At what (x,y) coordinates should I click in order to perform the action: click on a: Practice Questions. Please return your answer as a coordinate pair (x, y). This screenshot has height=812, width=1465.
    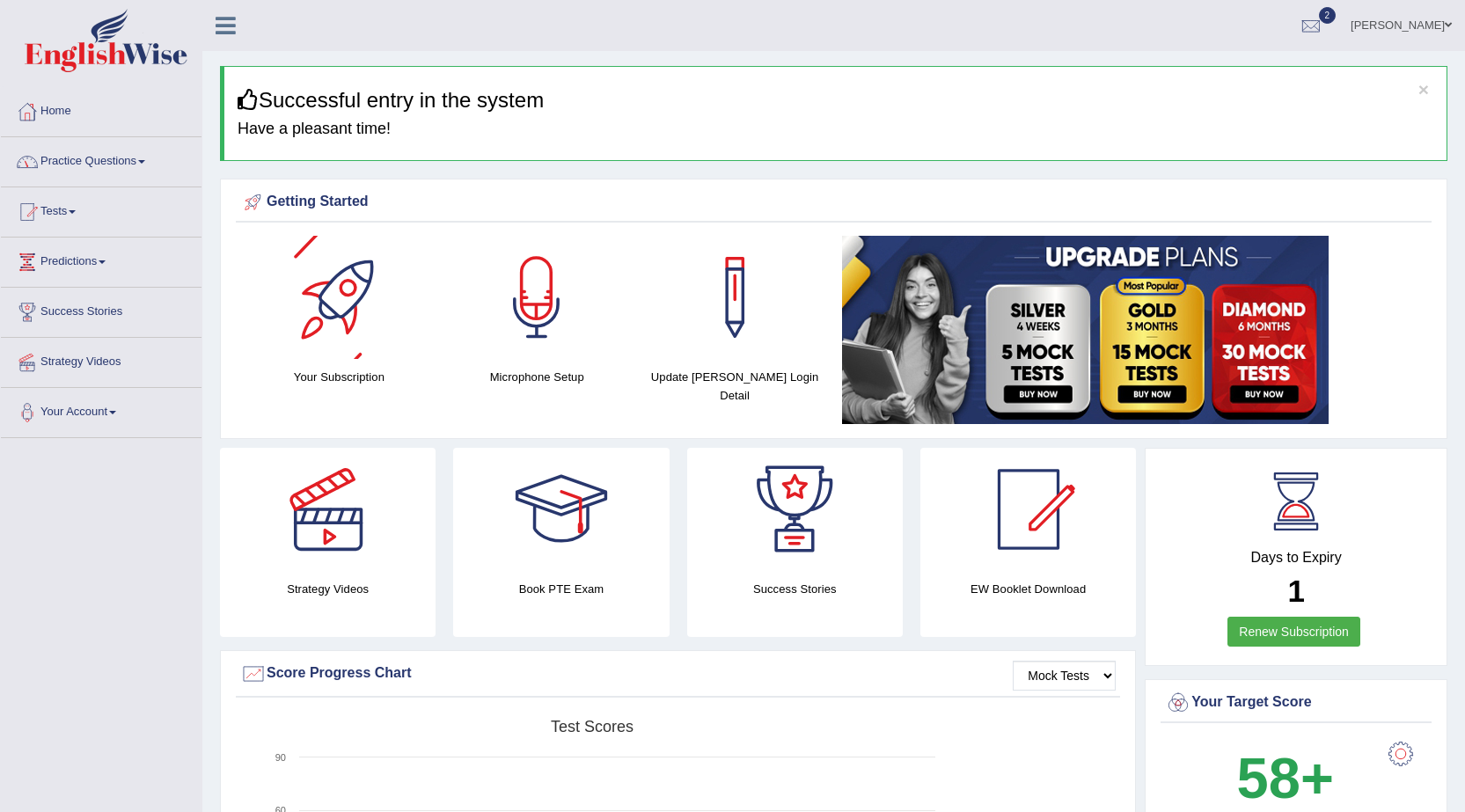
    Looking at the image, I should click on (101, 160).